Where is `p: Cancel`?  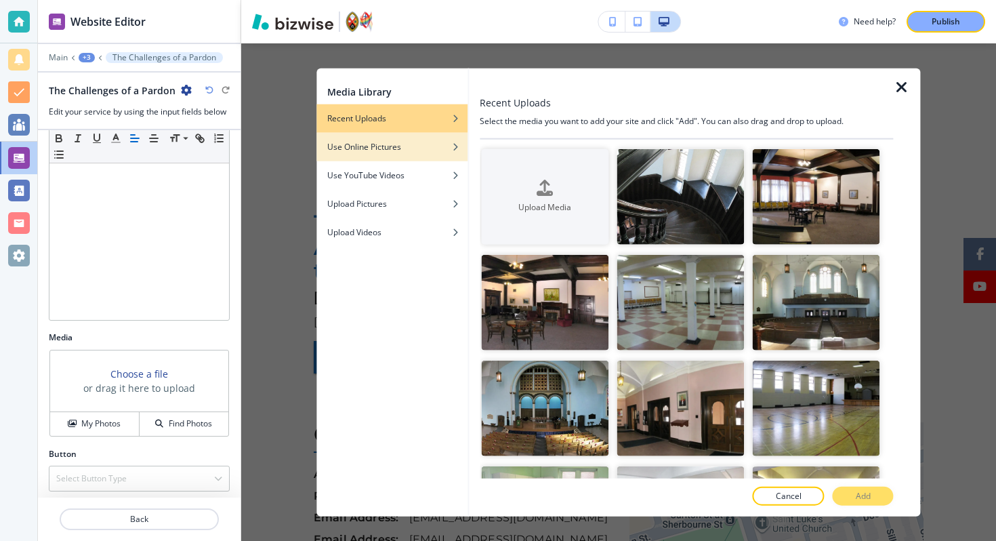
p: Cancel is located at coordinates (789, 495).